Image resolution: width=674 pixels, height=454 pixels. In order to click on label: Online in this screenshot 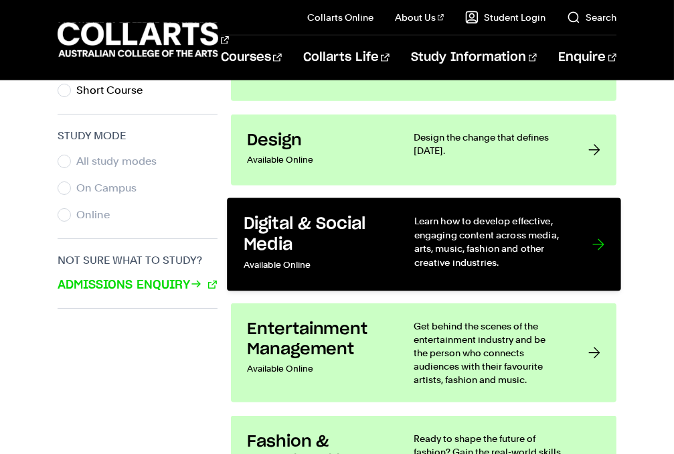, I will do `click(98, 215)`.